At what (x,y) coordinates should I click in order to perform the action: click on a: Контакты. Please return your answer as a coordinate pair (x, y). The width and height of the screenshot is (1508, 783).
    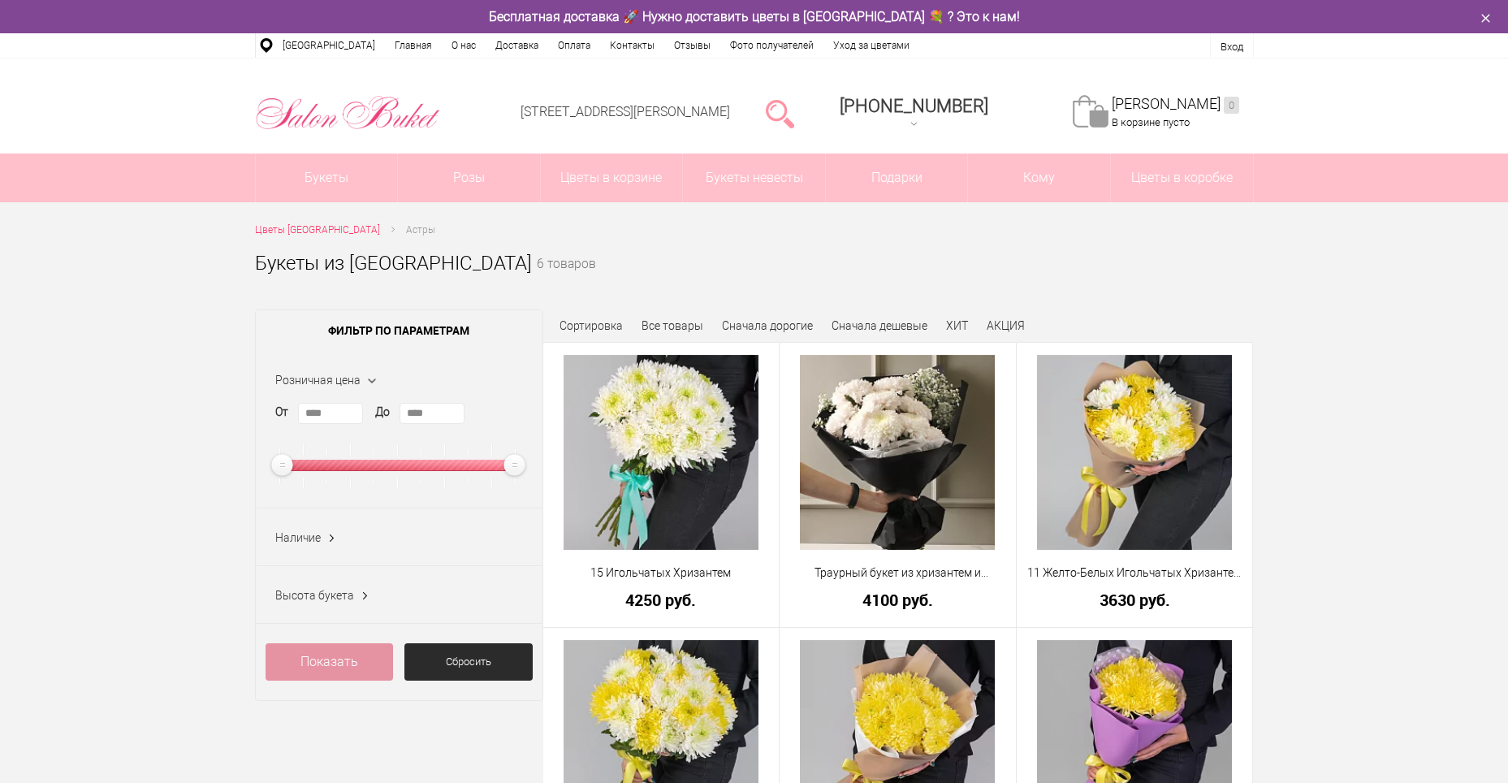
    Looking at the image, I should click on (632, 45).